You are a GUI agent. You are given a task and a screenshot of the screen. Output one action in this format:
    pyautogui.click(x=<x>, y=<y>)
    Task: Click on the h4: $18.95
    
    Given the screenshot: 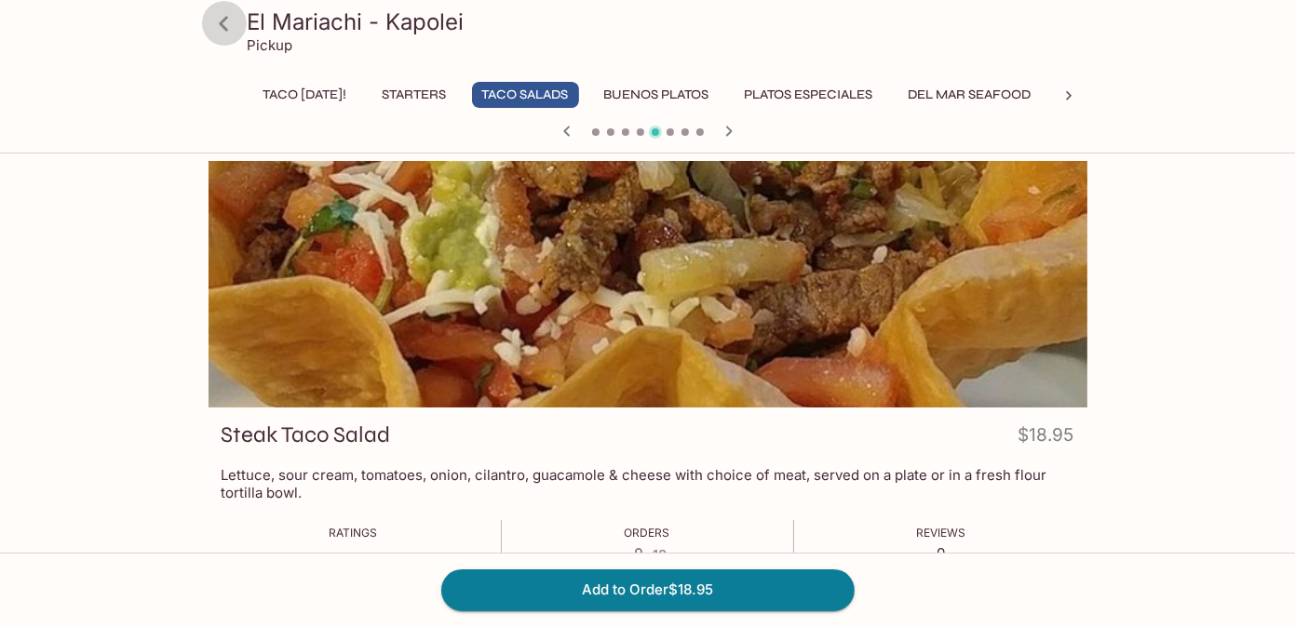 What is the action you would take?
    pyautogui.click(x=1046, y=438)
    